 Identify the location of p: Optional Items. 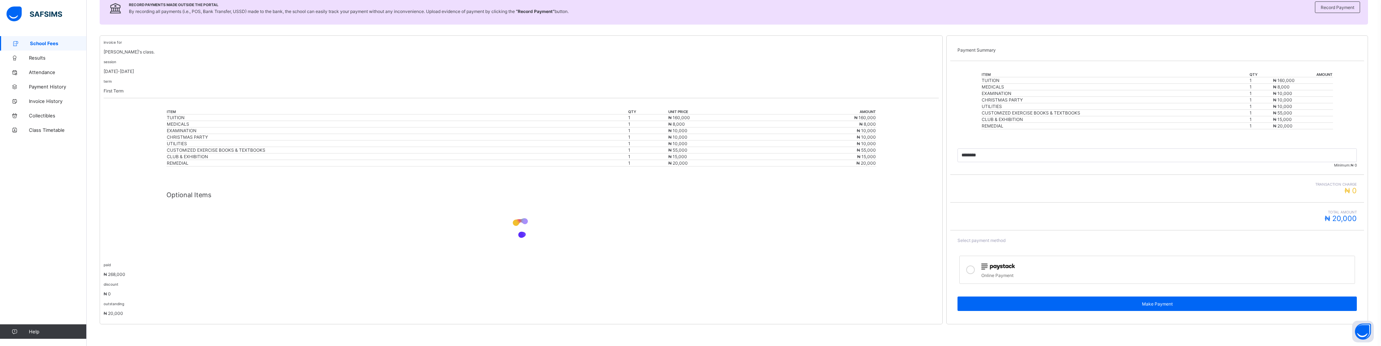
(521, 195).